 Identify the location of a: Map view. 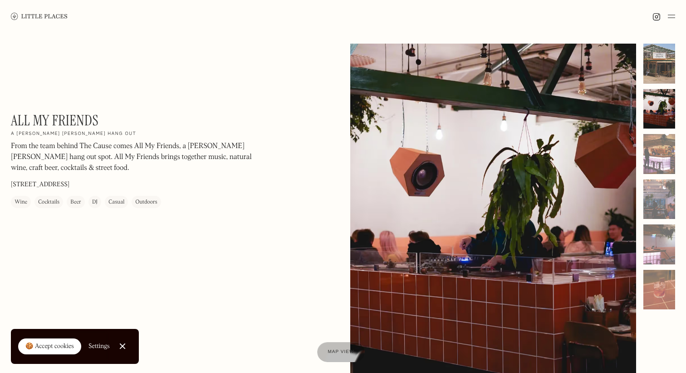
(341, 352).